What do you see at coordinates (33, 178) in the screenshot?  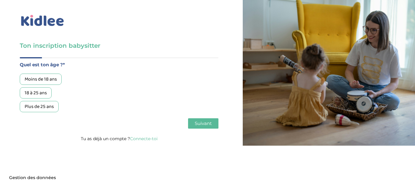 I see `span: Gestion des données` at bounding box center [33, 178].